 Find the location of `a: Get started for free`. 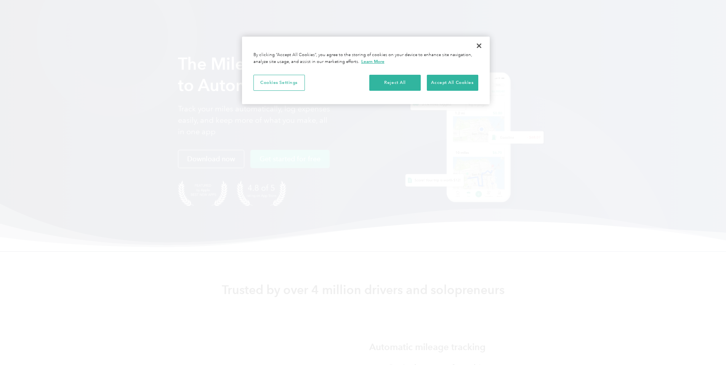

a: Get started for free is located at coordinates (290, 159).